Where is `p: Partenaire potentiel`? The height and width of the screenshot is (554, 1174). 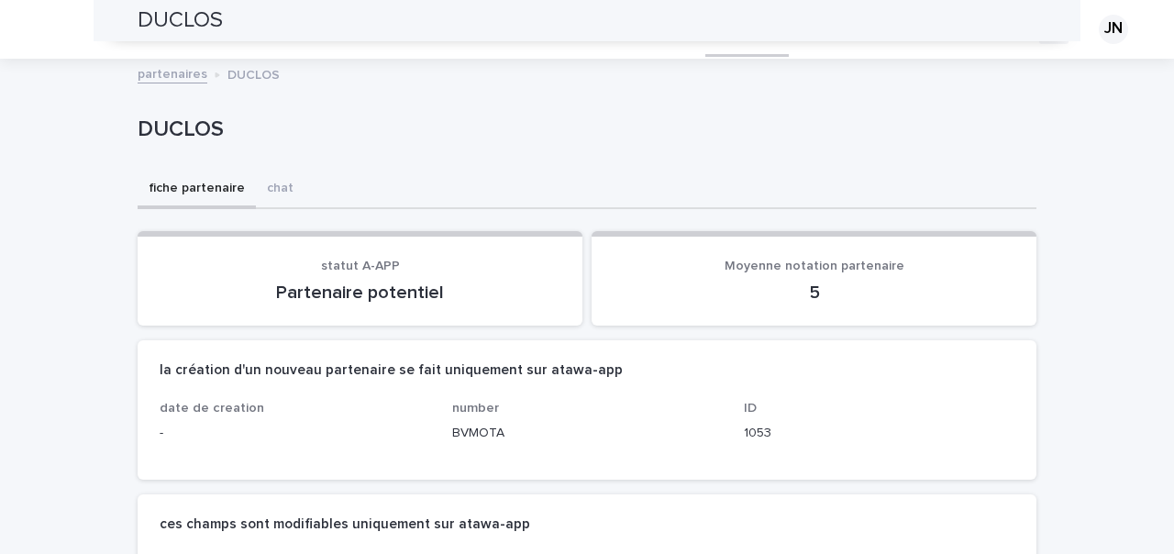 p: Partenaire potentiel is located at coordinates (360, 293).